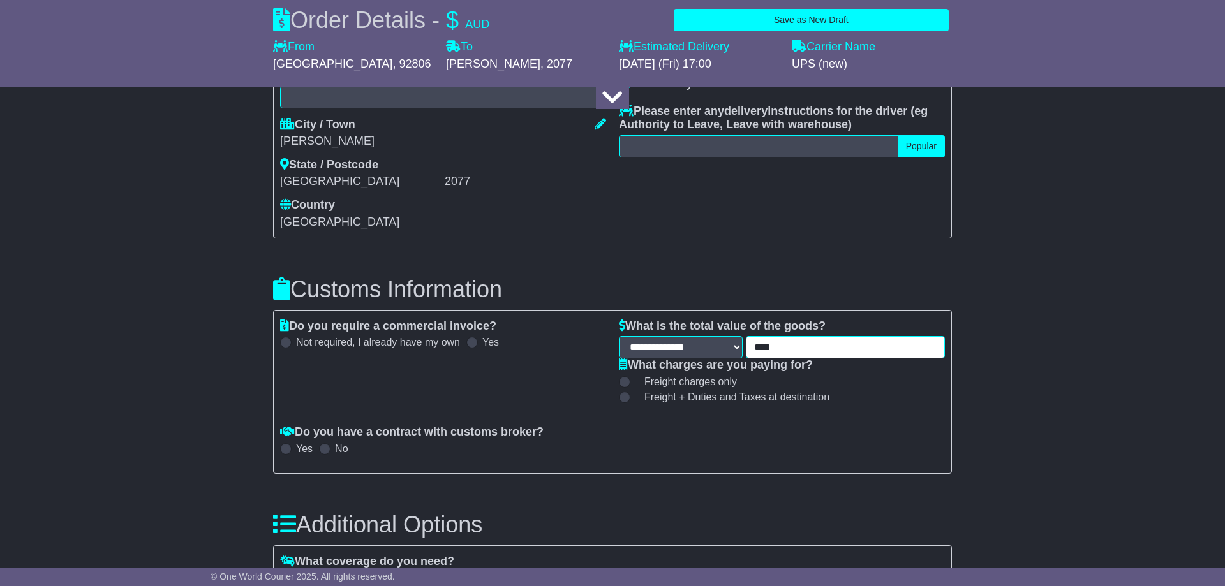  Describe the element at coordinates (525, 182) in the screenshot. I see `div: 2077` at that location.